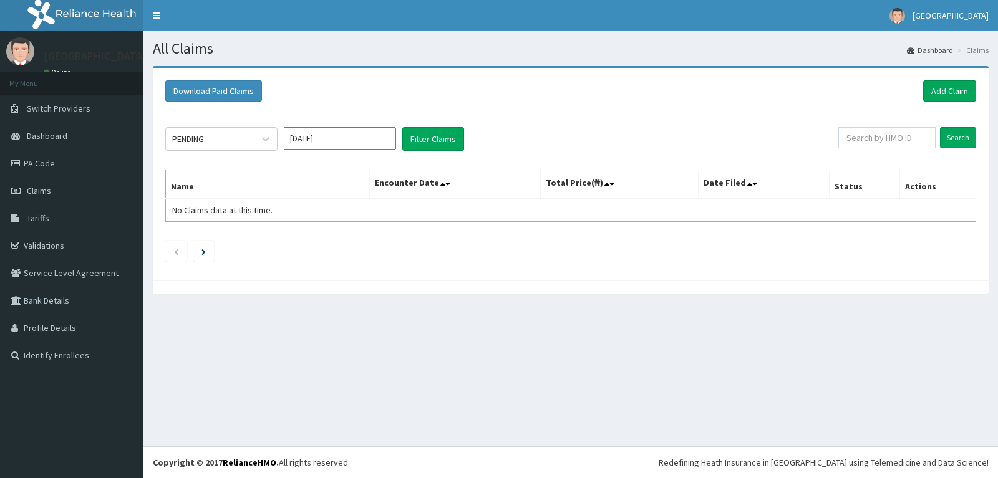 The height and width of the screenshot is (478, 998). What do you see at coordinates (222, 210) in the screenshot?
I see `span: No Claims data at this time.` at bounding box center [222, 210].